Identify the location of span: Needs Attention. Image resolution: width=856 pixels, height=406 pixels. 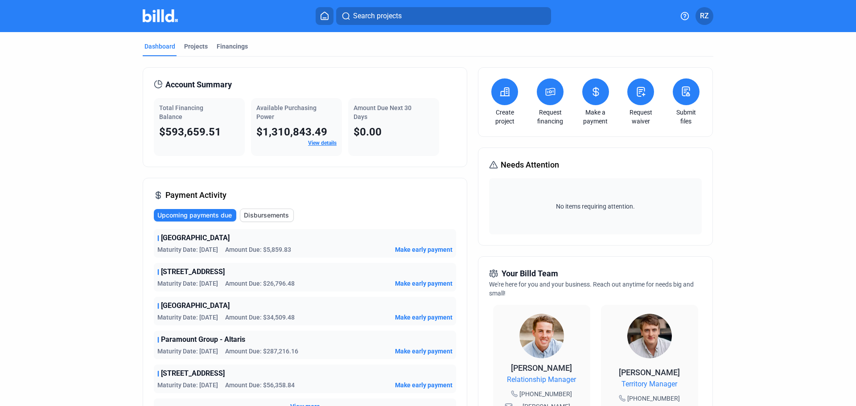
(530, 165).